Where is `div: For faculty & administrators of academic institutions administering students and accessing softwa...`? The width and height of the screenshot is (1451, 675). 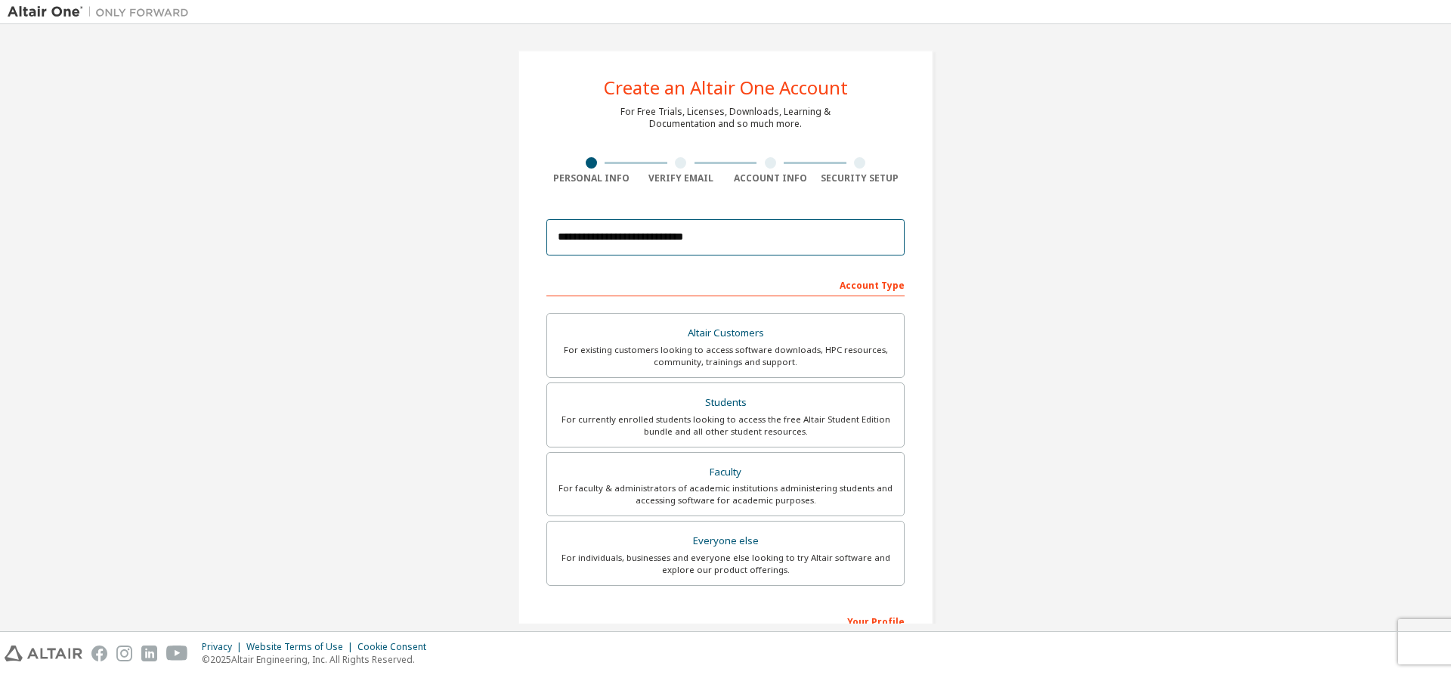 div: For faculty & administrators of academic institutions administering students and accessing softwa... is located at coordinates (726, 494).